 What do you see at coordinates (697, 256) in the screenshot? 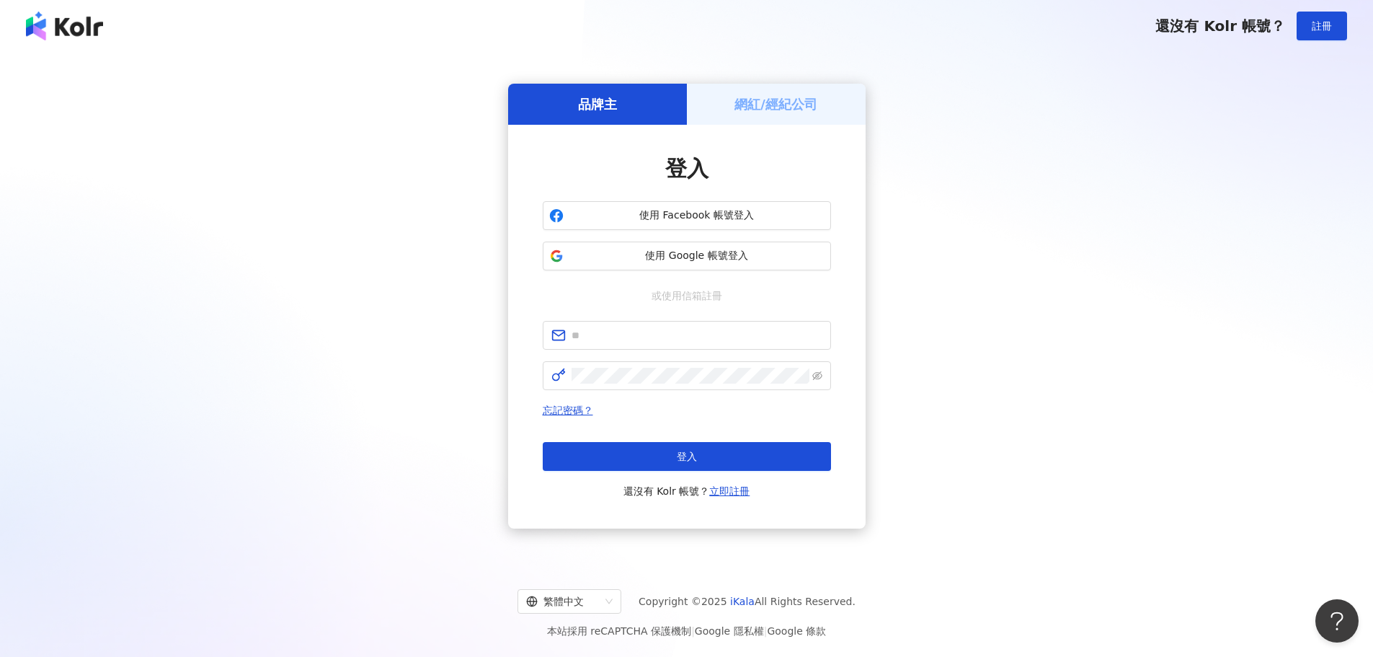
I see `span: 使用 Google 帳號登入` at bounding box center [697, 256].